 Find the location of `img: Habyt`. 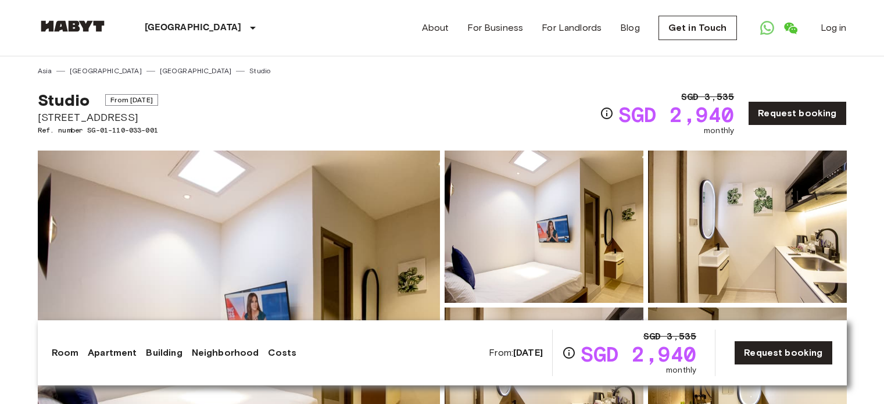

img: Habyt is located at coordinates (73, 26).